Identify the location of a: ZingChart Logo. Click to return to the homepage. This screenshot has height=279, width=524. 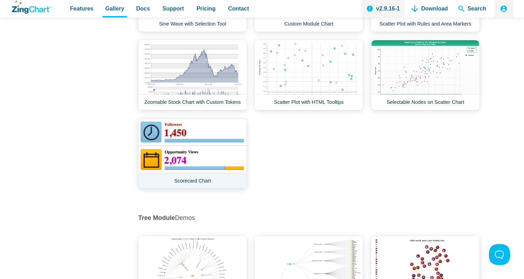
(31, 7).